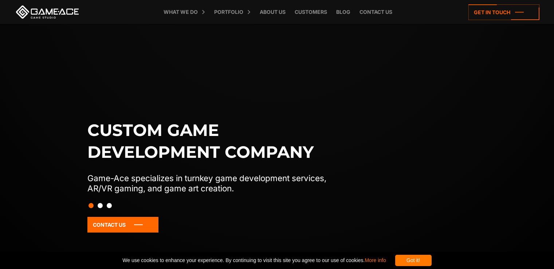 This screenshot has height=269, width=554. Describe the element at coordinates (91, 205) in the screenshot. I see `button: Slide 1` at that location.